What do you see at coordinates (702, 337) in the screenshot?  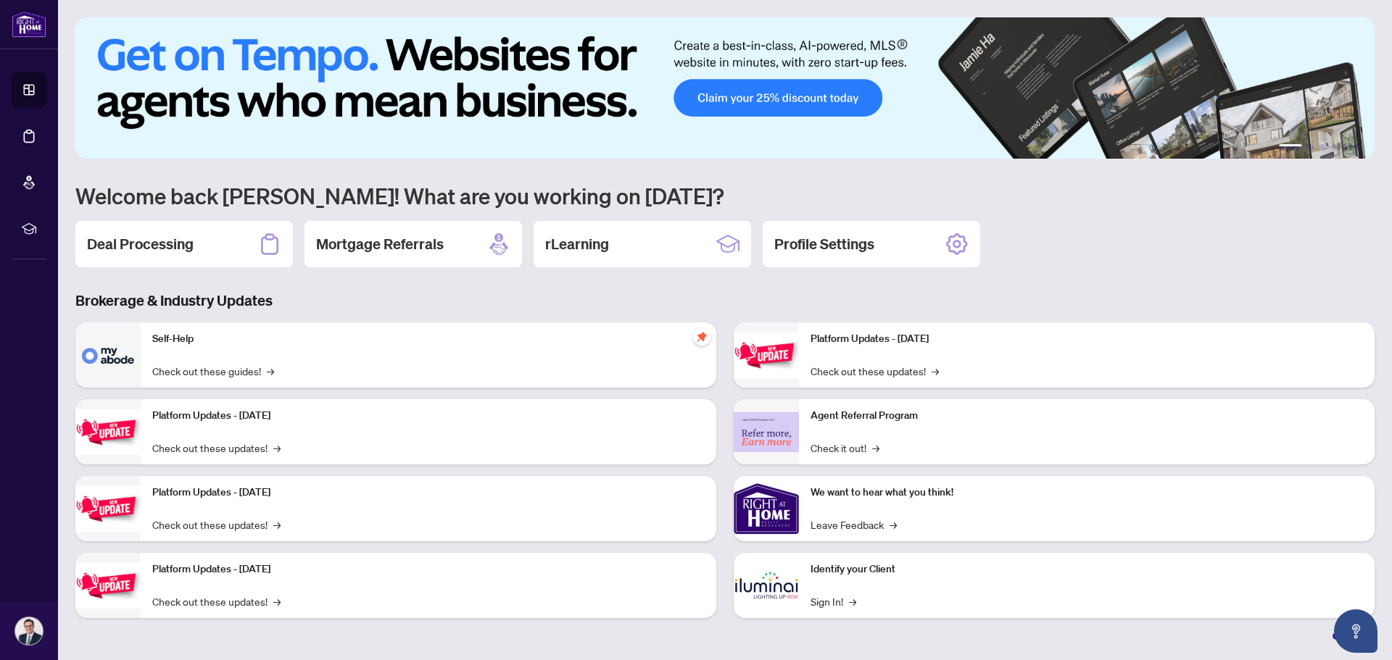 I see `span: pushpin` at bounding box center [702, 337].